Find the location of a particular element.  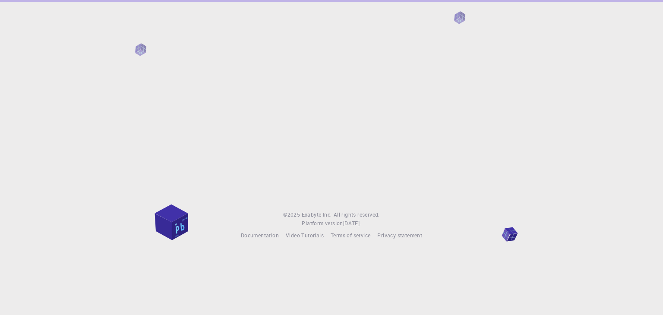

span: Privacy statement is located at coordinates (400, 235).